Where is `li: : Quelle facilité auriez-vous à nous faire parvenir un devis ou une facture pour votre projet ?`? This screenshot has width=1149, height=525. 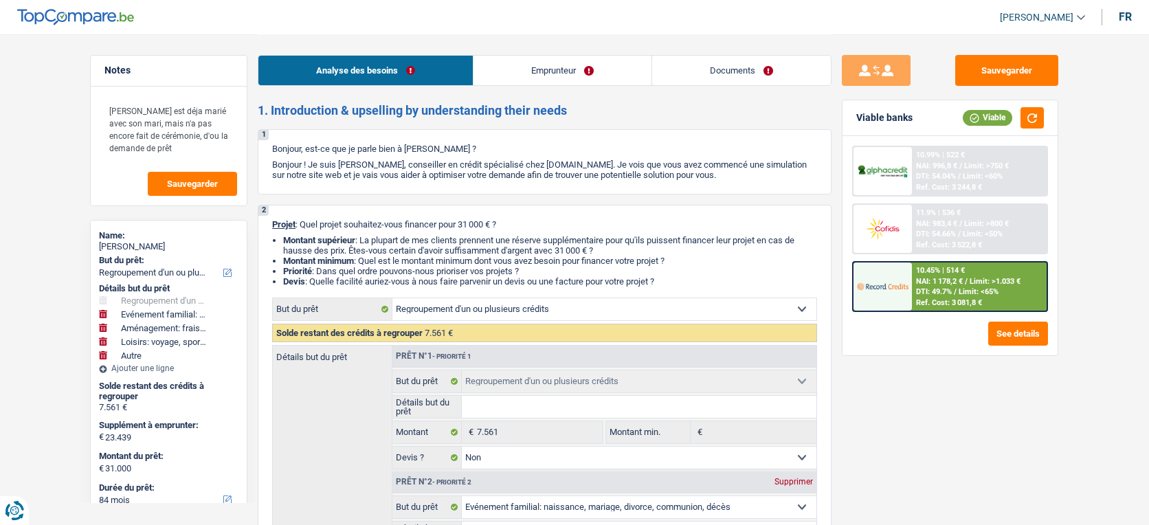
li: : Quelle facilité auriez-vous à nous faire parvenir un devis ou une facture pour votre projet ? is located at coordinates (550, 281).